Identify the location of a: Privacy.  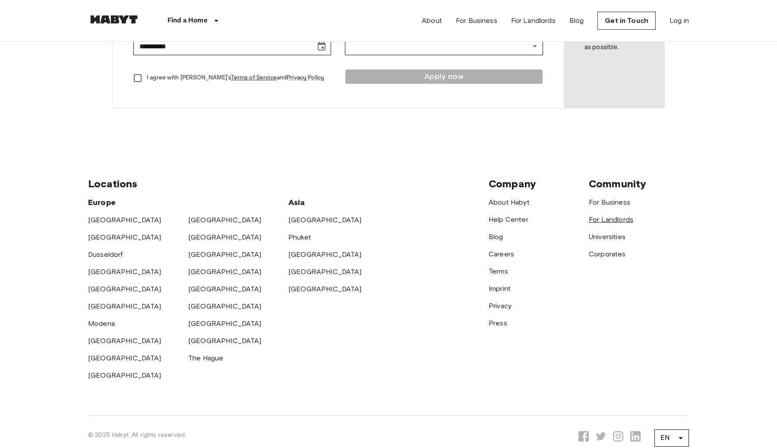
(500, 306).